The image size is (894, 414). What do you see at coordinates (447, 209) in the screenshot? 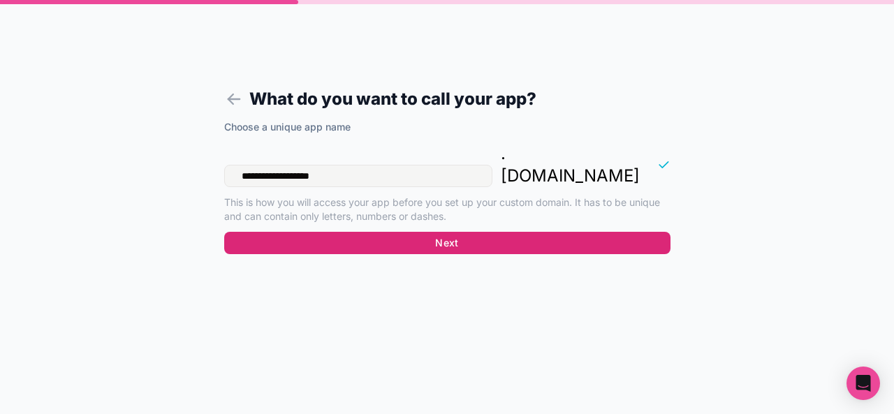
I see `p: This is how you will access your app before you set up your custom domain. It has to be unique an...` at bounding box center [447, 209].